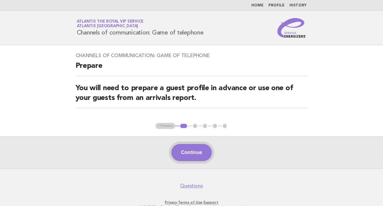 The width and height of the screenshot is (383, 206). I want to click on img: Service Energizers, so click(292, 28).